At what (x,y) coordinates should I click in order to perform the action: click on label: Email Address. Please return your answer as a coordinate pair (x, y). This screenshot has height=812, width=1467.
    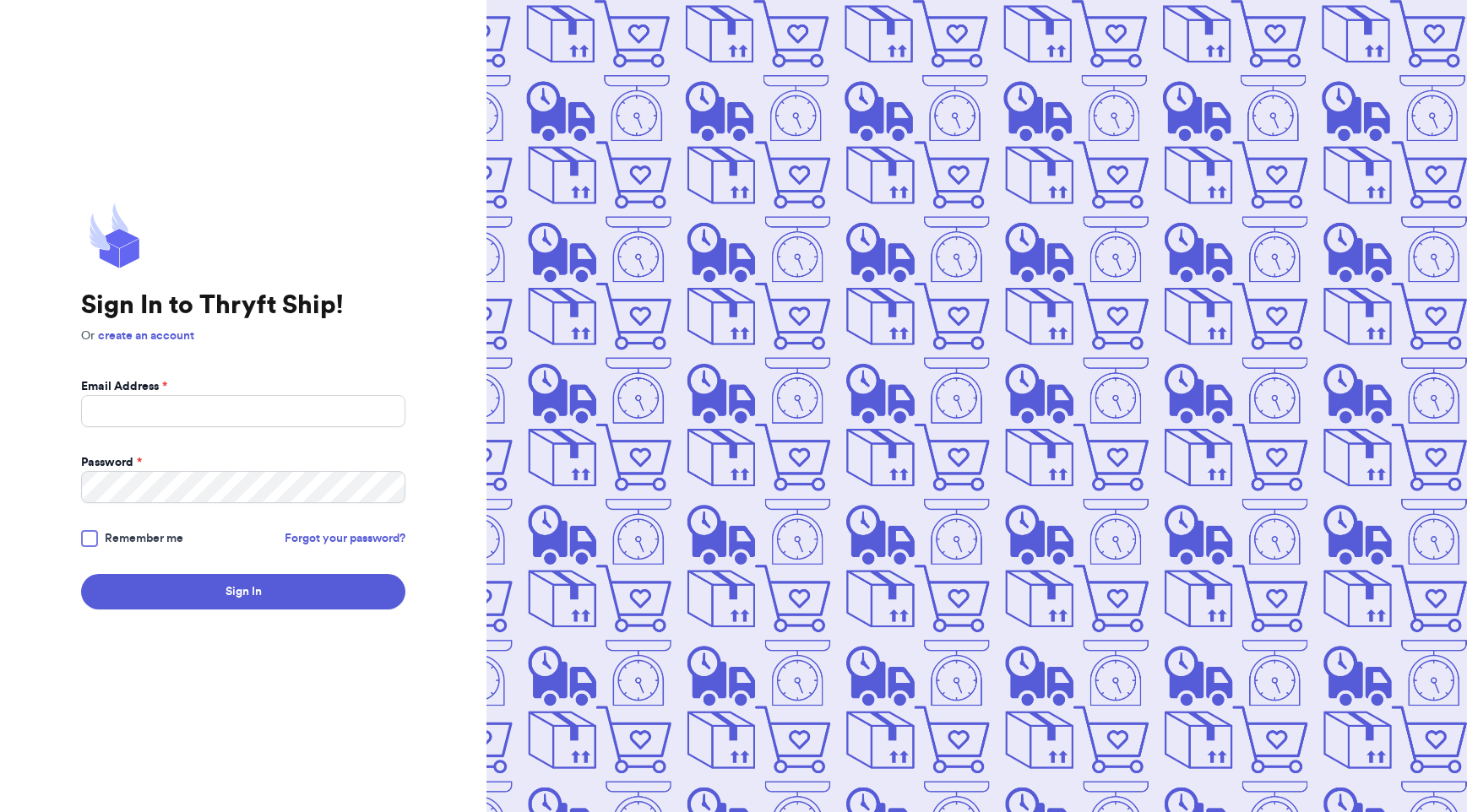
    Looking at the image, I should click on (124, 387).